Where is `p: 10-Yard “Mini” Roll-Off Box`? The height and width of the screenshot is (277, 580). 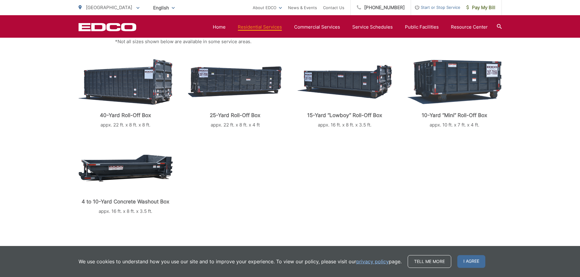
p: 10-Yard “Mini” Roll-Off Box is located at coordinates (454, 115).